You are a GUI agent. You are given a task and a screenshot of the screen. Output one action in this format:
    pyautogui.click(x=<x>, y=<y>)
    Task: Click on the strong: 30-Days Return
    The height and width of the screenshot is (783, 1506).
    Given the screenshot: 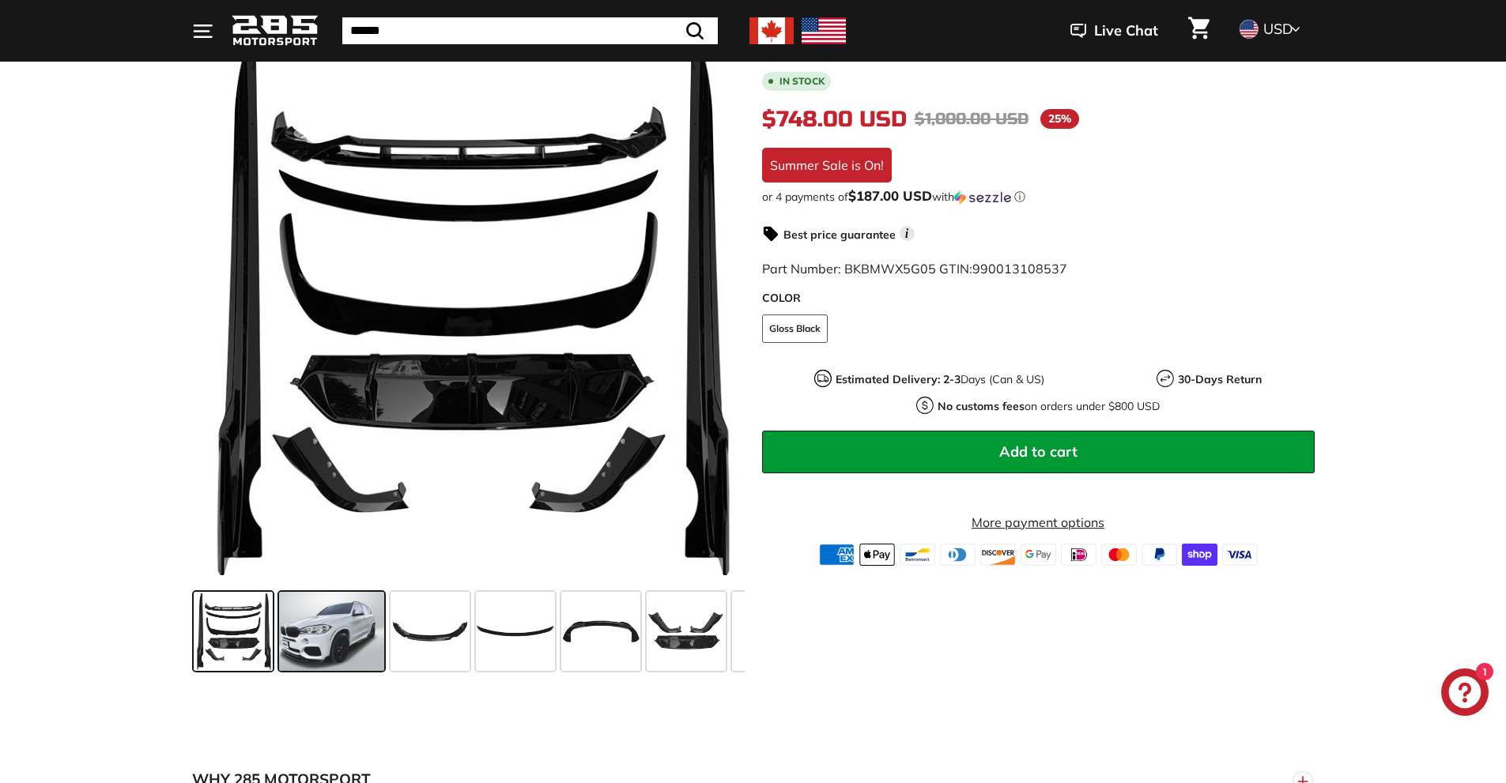 What is the action you would take?
    pyautogui.click(x=1220, y=379)
    